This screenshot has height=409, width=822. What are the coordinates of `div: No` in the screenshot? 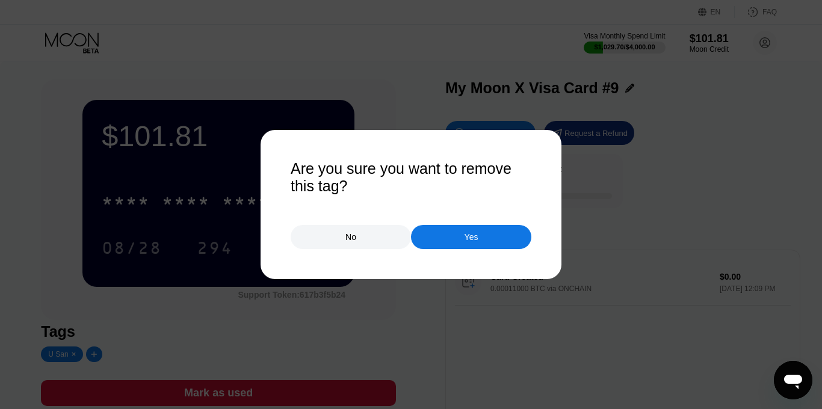 It's located at (351, 237).